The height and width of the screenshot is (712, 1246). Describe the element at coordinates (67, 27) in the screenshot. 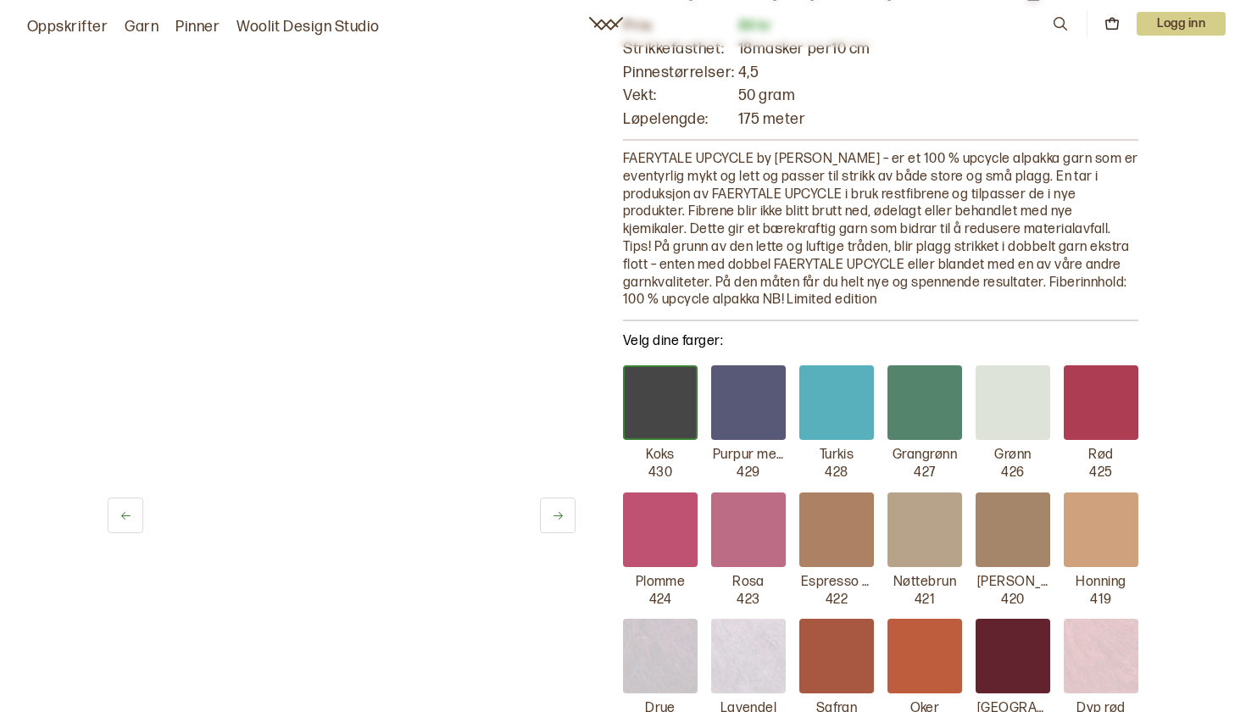

I see `a: Oppskrifter` at that location.